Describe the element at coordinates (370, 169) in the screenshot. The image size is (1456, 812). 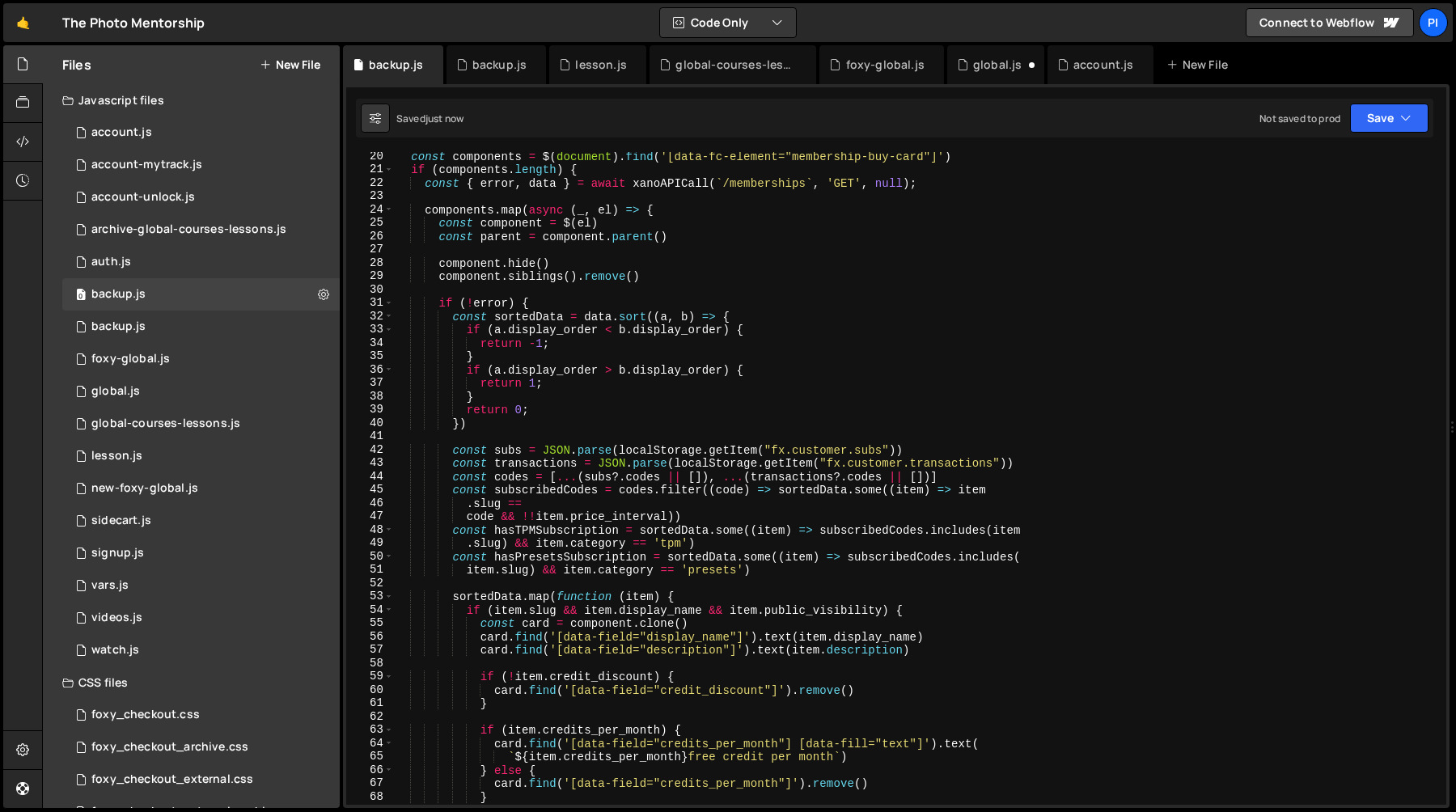
I see `div: 21` at that location.